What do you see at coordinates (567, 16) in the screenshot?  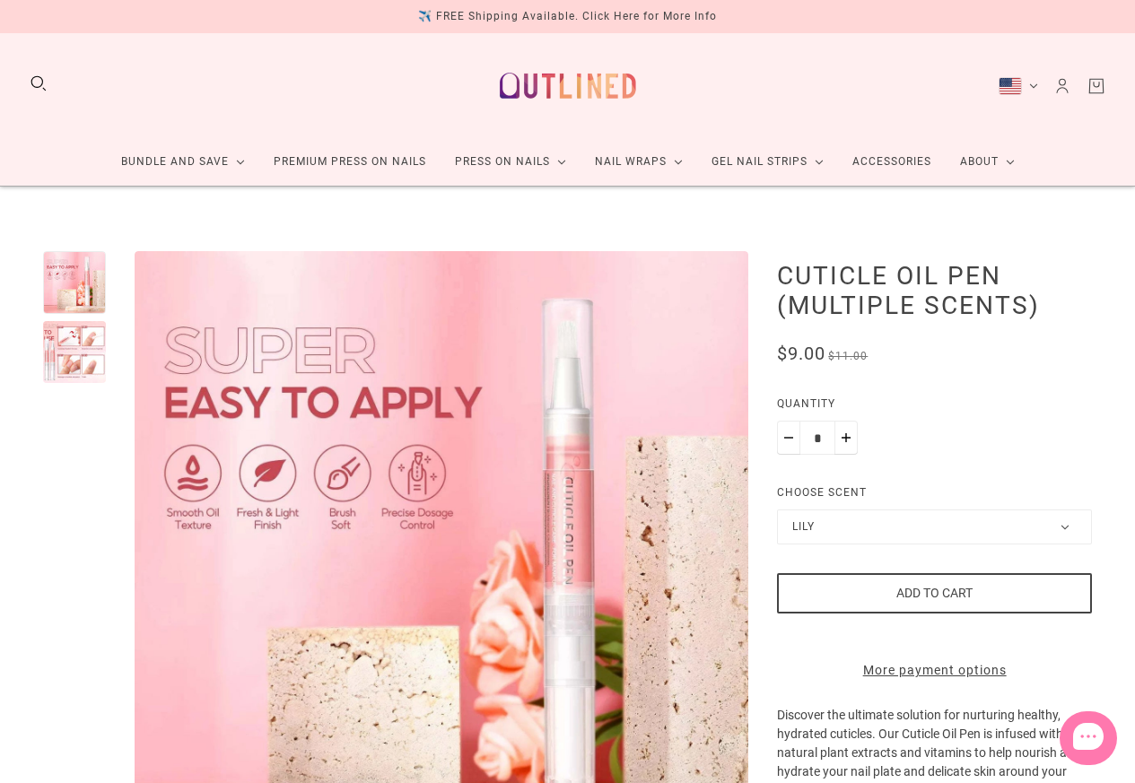 I see `div: ✈️ FREE Shipping Available. Click Here for More Info` at bounding box center [567, 16].